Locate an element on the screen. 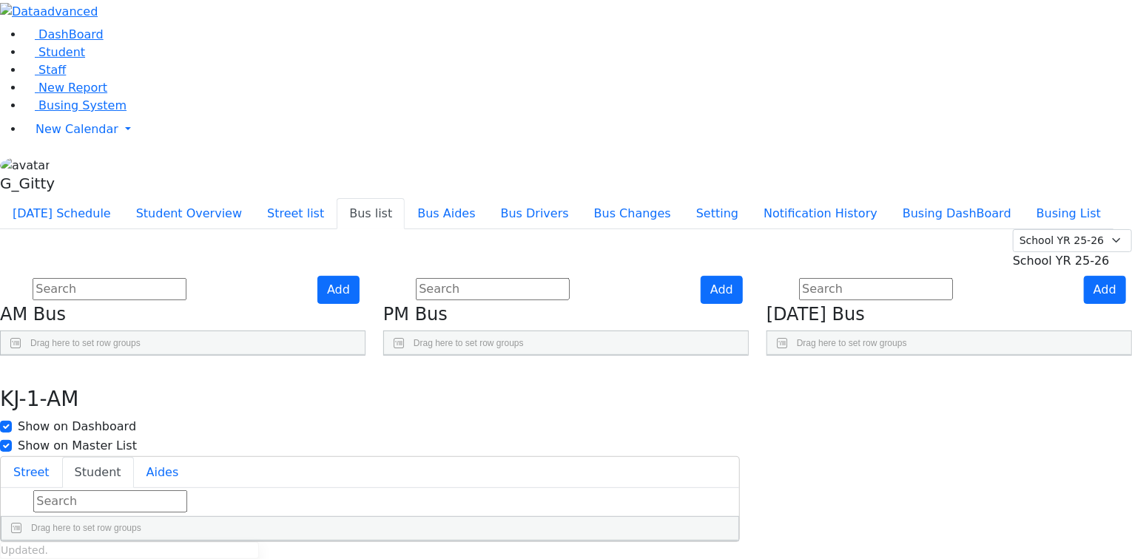 Image resolution: width=1132 pixels, height=559 pixels. span: Staff is located at coordinates (52, 70).